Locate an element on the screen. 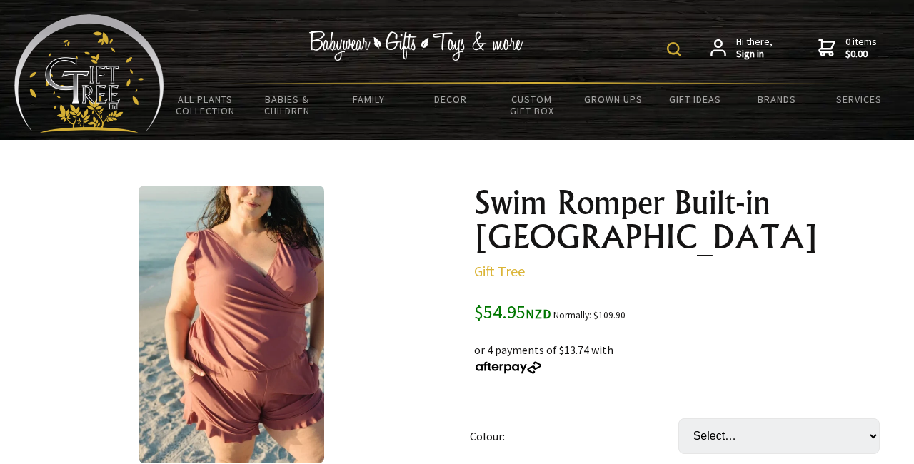 The width and height of the screenshot is (914, 464). a: Services is located at coordinates (859, 99).